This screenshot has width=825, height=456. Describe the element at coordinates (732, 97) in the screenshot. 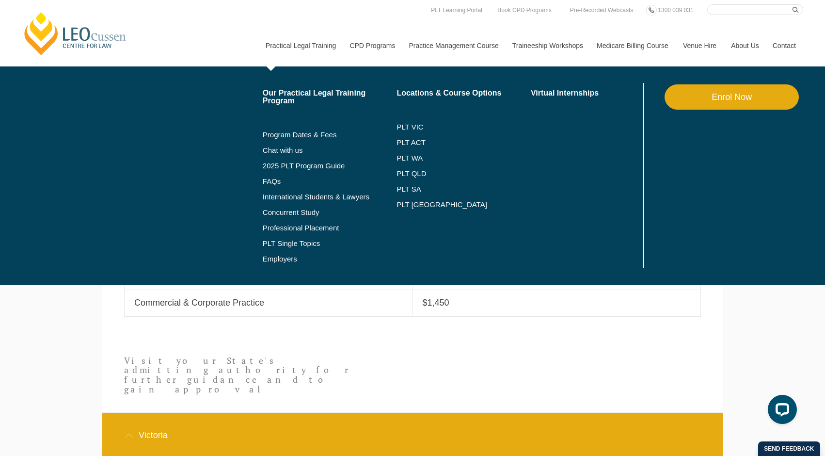

I see `a: Enrol Now` at that location.